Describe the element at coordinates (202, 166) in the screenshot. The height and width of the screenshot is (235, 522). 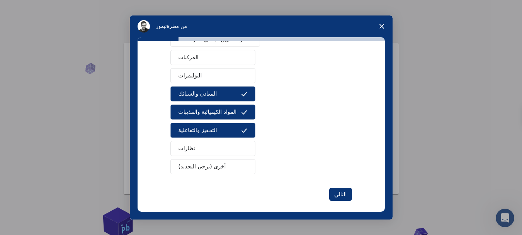
I see `font: أخرى (يرجى التحديد)` at that location.